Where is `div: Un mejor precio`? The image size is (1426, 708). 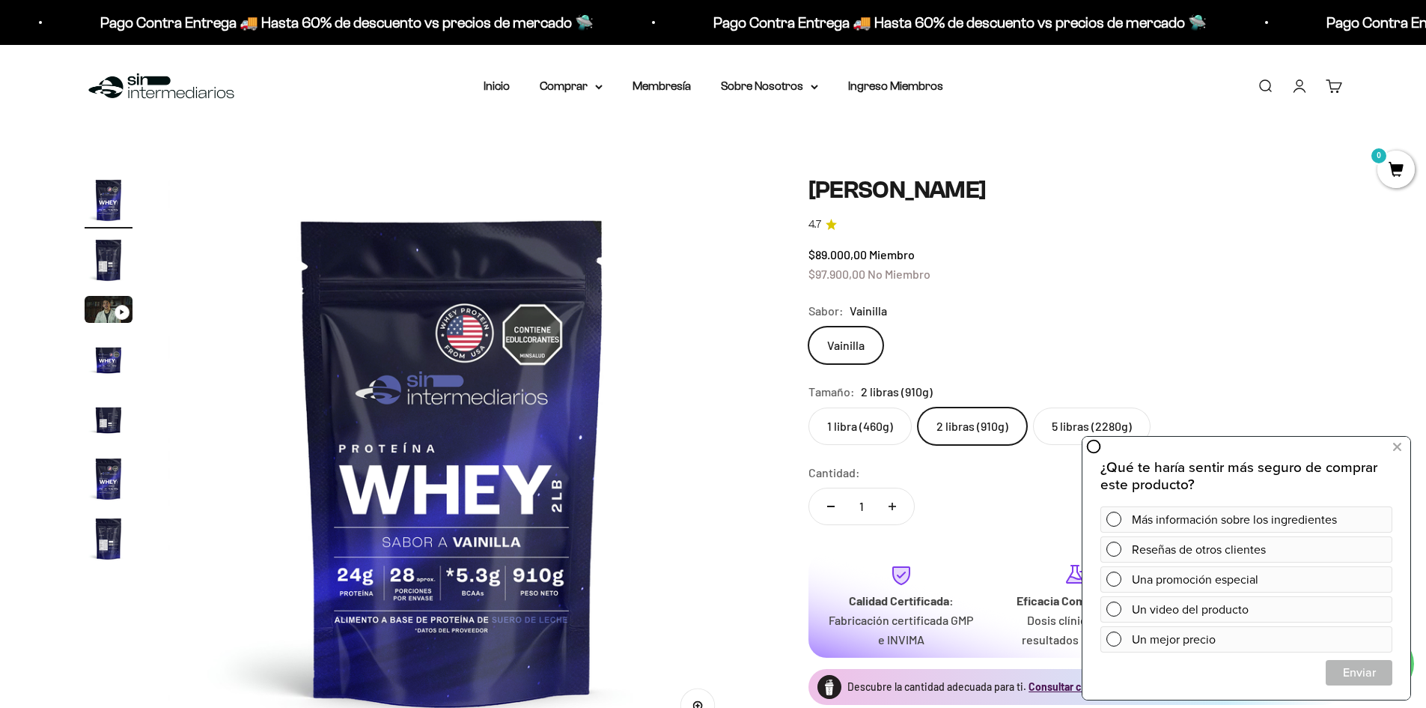 div: Un mejor precio is located at coordinates (164, 204).